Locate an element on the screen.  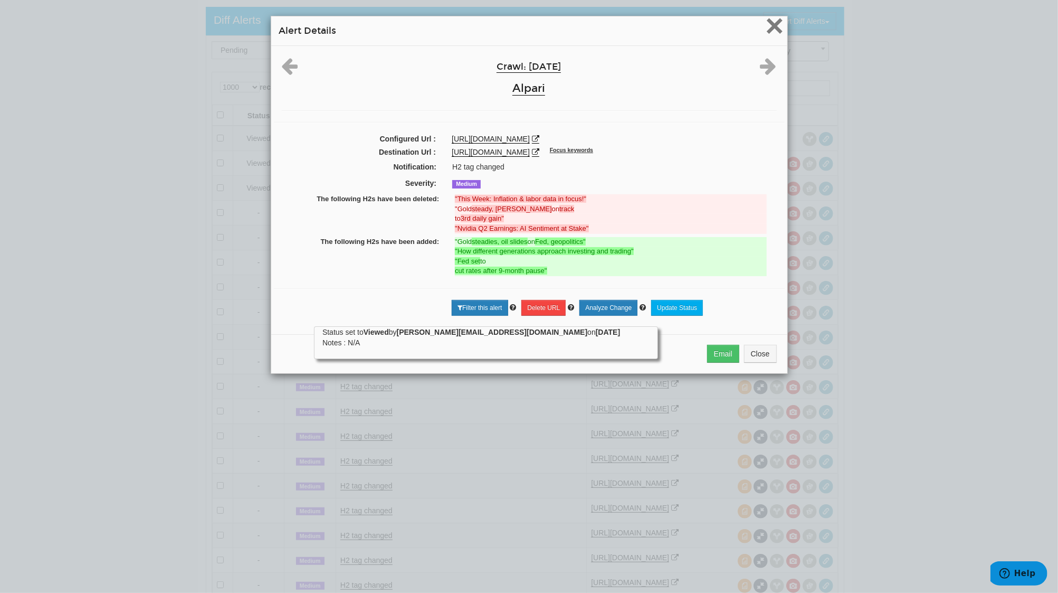
strong: "How different generations approach investing and trading" is located at coordinates (544, 251).